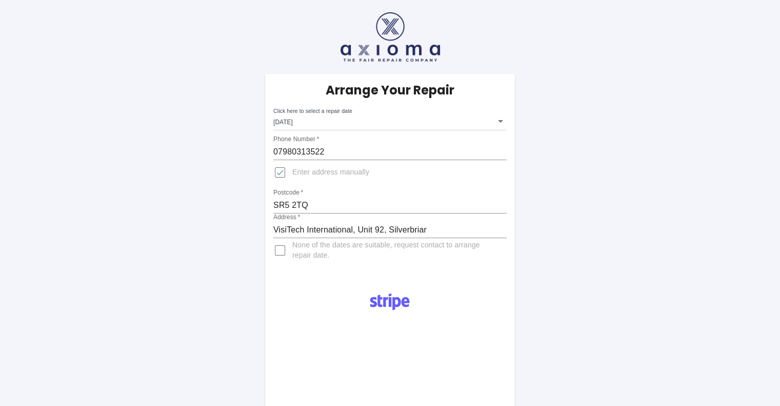 This screenshot has height=406, width=780. What do you see at coordinates (390, 90) in the screenshot?
I see `h5: Arrange Your Repair` at bounding box center [390, 90].